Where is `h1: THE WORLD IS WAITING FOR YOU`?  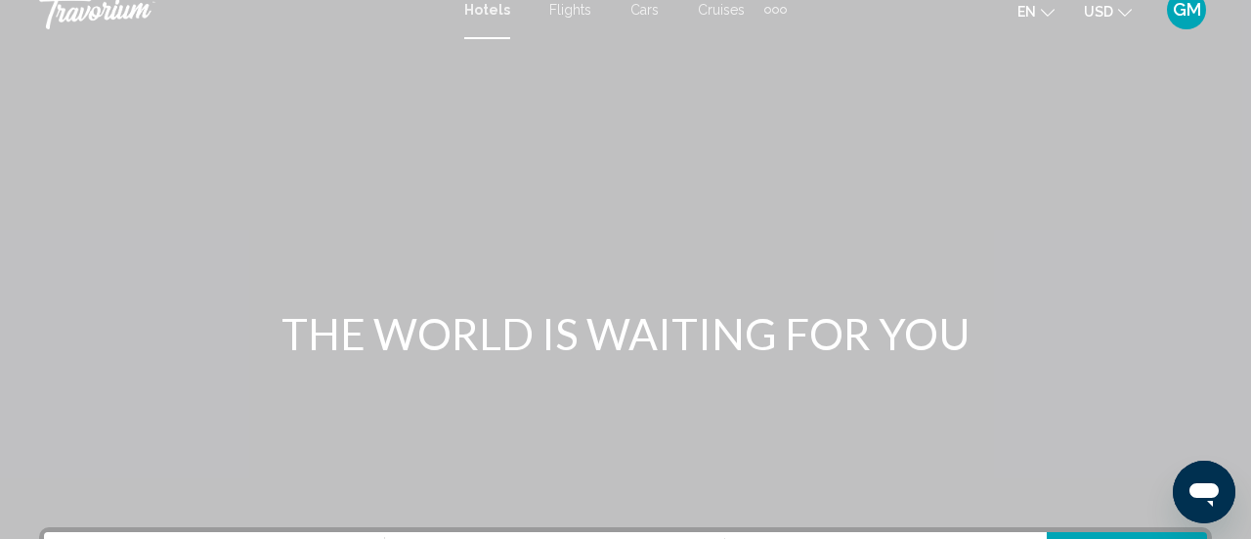 h1: THE WORLD IS WAITING FOR YOU is located at coordinates (625, 333).